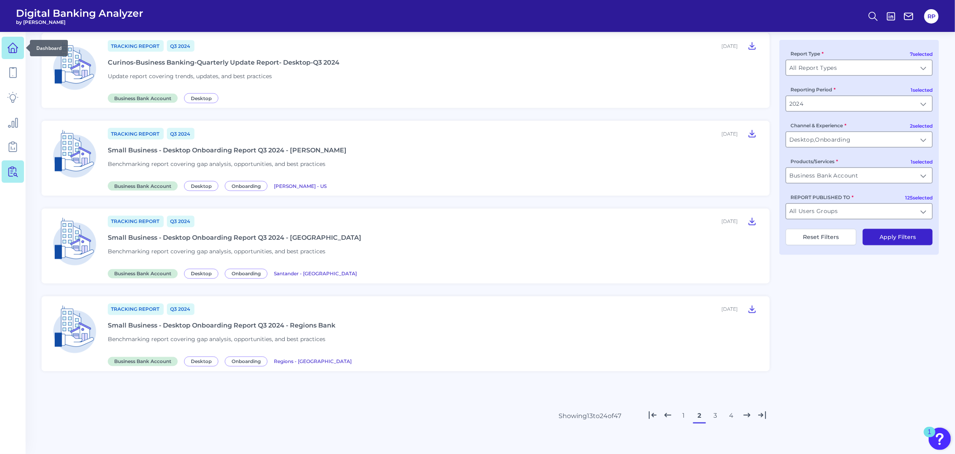 This screenshot has height=454, width=955. I want to click on button: 4, so click(732, 417).